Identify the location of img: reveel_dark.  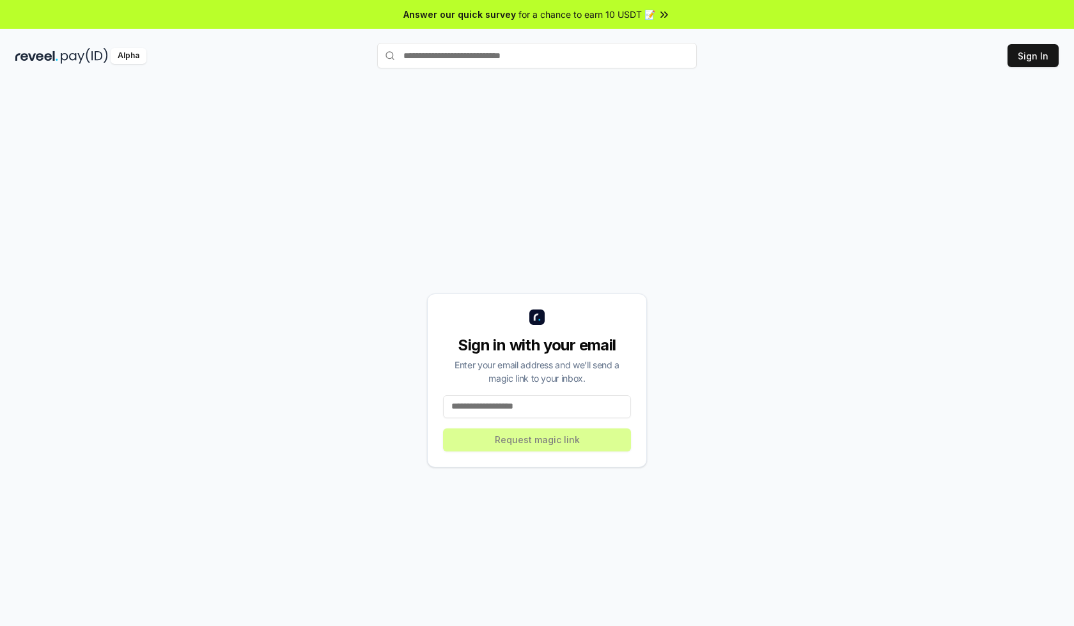
(36, 56).